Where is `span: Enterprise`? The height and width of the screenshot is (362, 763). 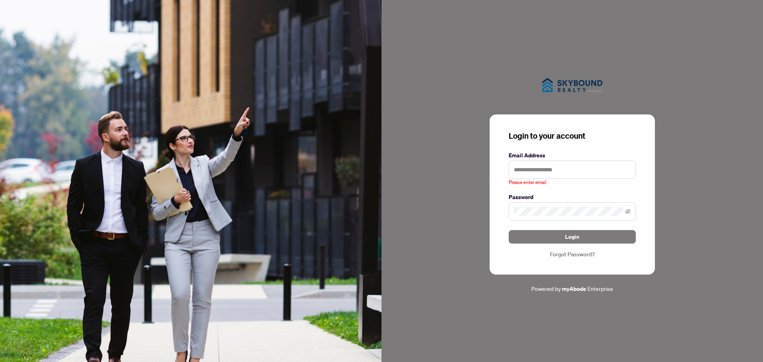
span: Enterprise is located at coordinates (600, 289).